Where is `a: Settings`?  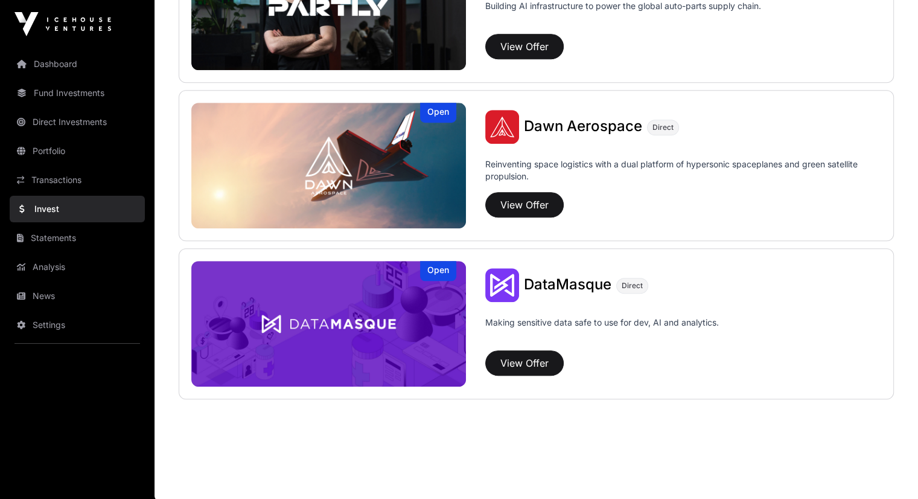 a: Settings is located at coordinates (77, 325).